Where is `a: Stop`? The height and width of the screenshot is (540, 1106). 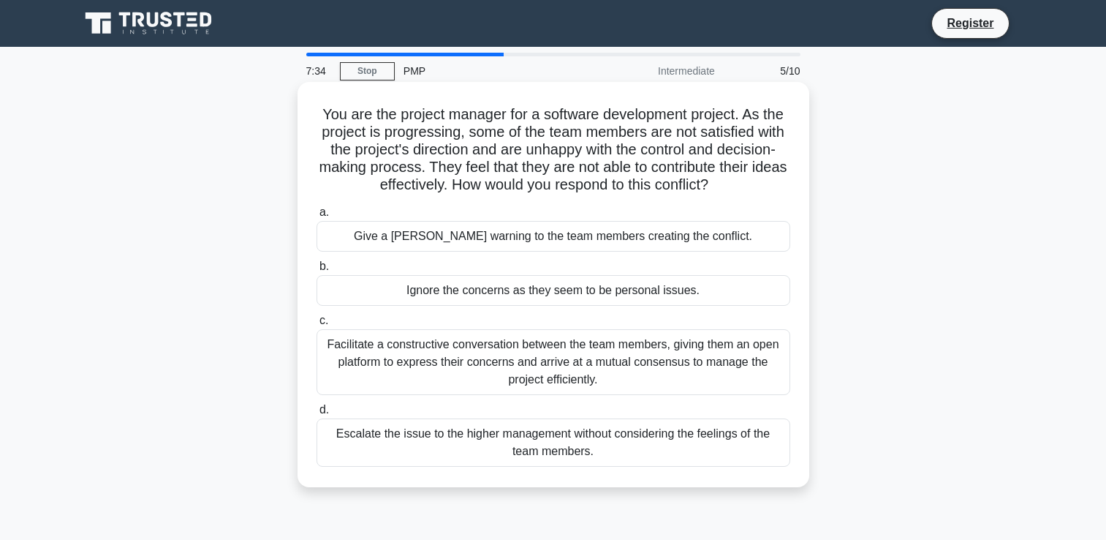
a: Stop is located at coordinates (367, 71).